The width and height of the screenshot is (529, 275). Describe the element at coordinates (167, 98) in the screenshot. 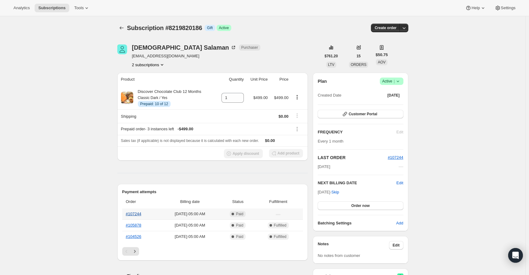

I see `div: Discover Chocolate Club 12 Months` at that location.